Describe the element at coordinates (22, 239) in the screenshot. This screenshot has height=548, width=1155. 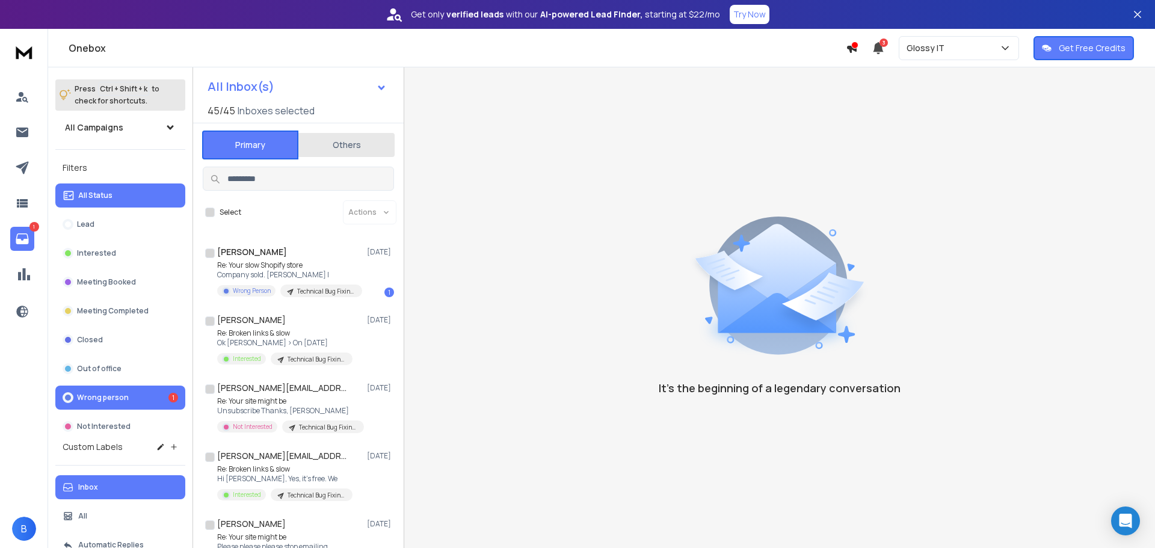
I see `a: 1` at that location.